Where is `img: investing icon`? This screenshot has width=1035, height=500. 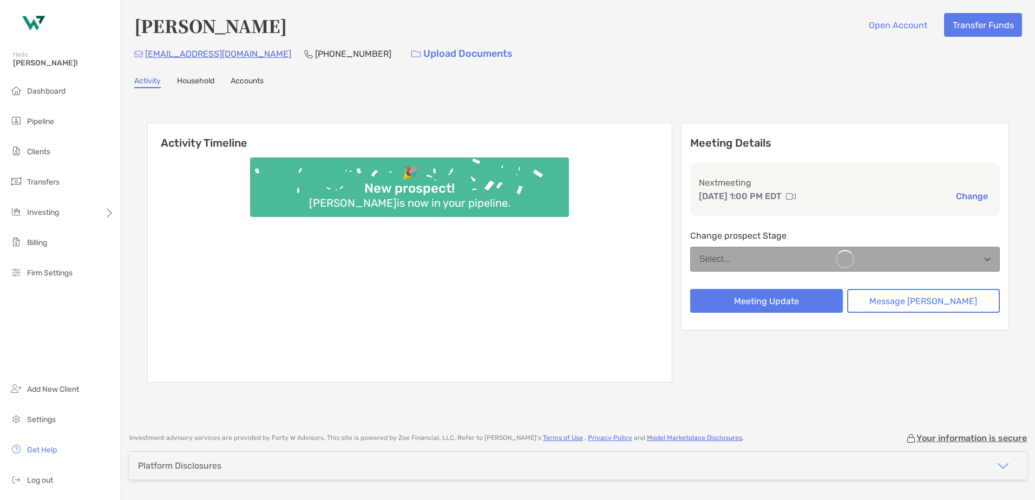 img: investing icon is located at coordinates (16, 212).